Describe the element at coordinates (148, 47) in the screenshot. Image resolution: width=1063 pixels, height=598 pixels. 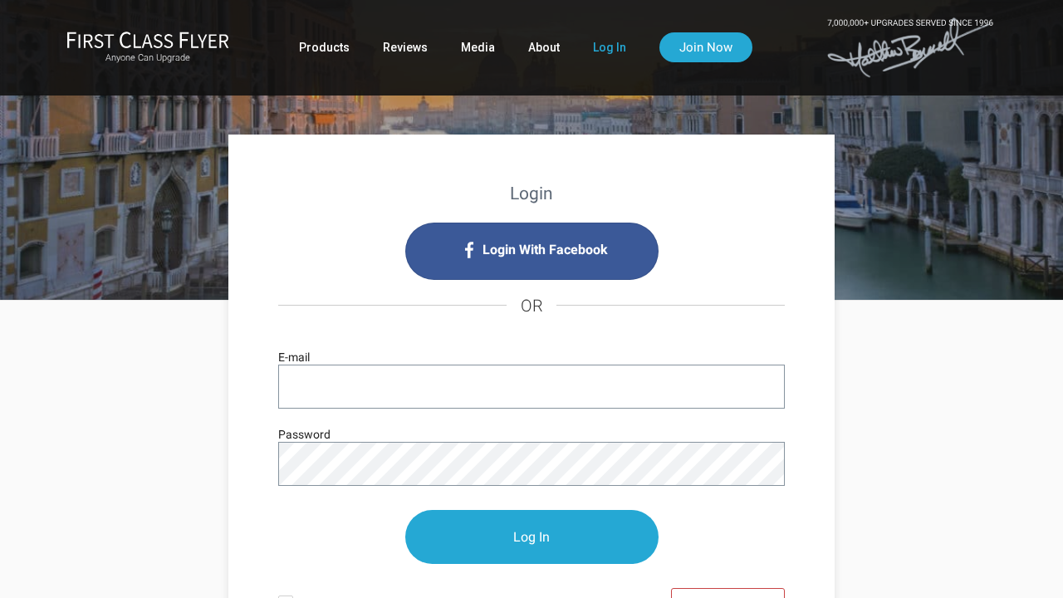
I see `a: First Class FlyerAnyone Can Upgrade` at that location.